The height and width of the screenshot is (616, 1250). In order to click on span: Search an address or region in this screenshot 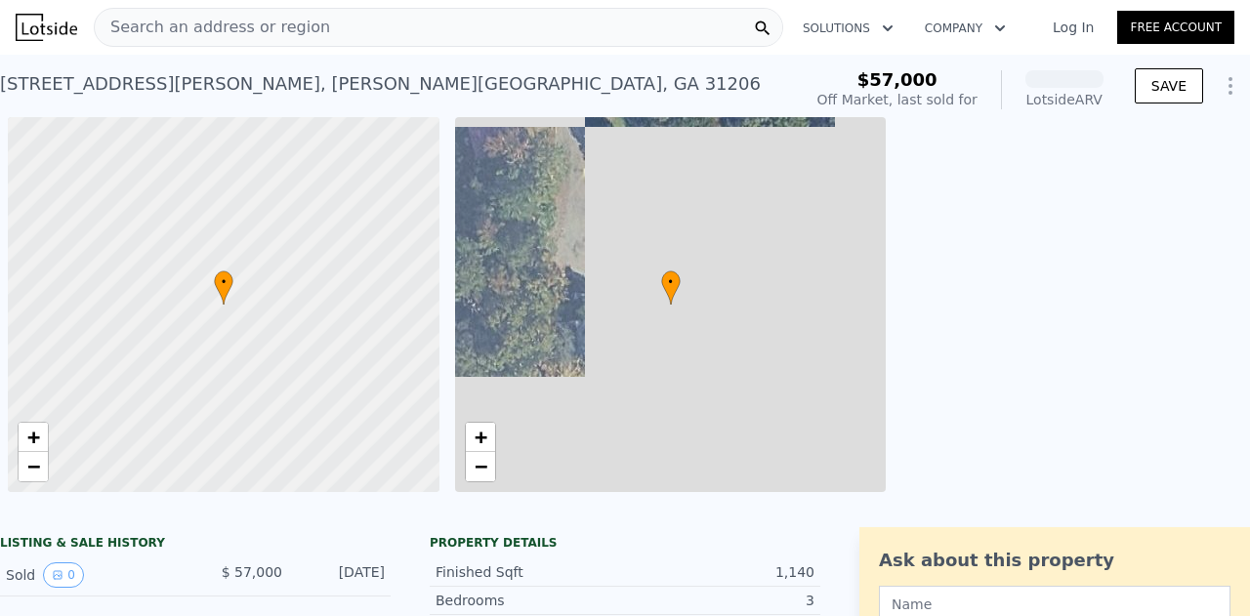, I will do `click(212, 27)`.